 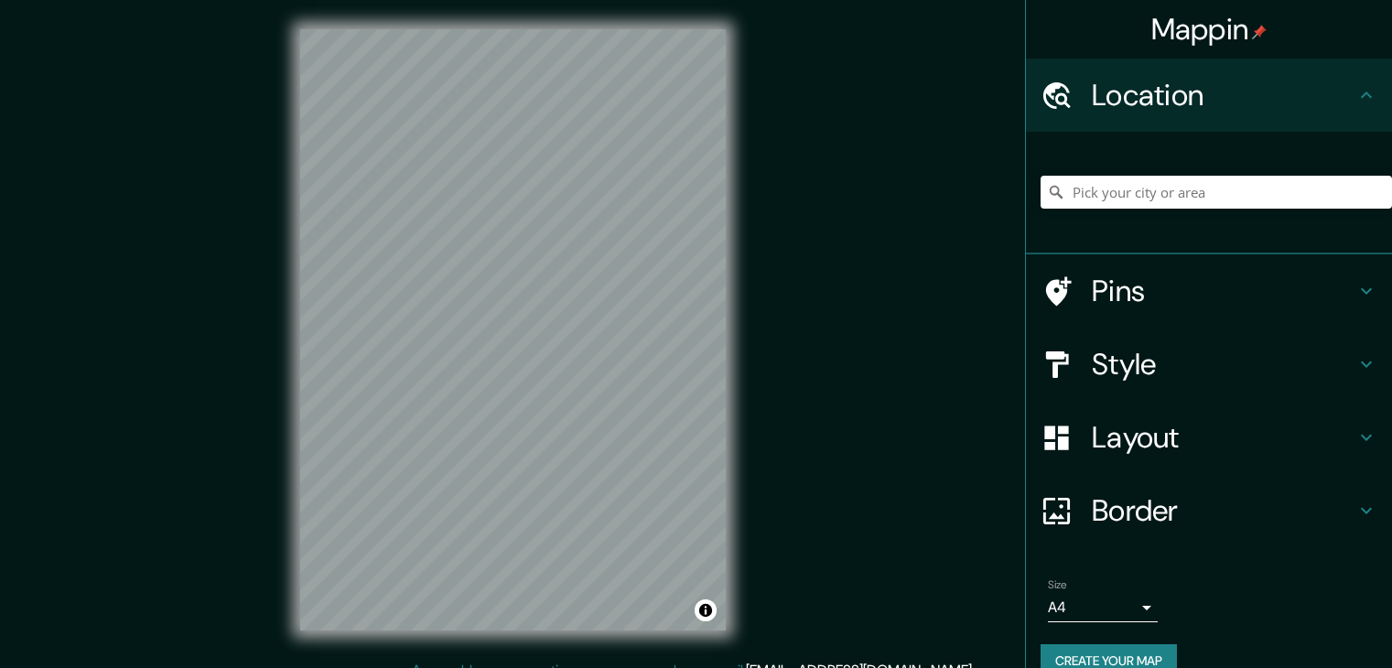 I want to click on h4: Location, so click(x=1223, y=95).